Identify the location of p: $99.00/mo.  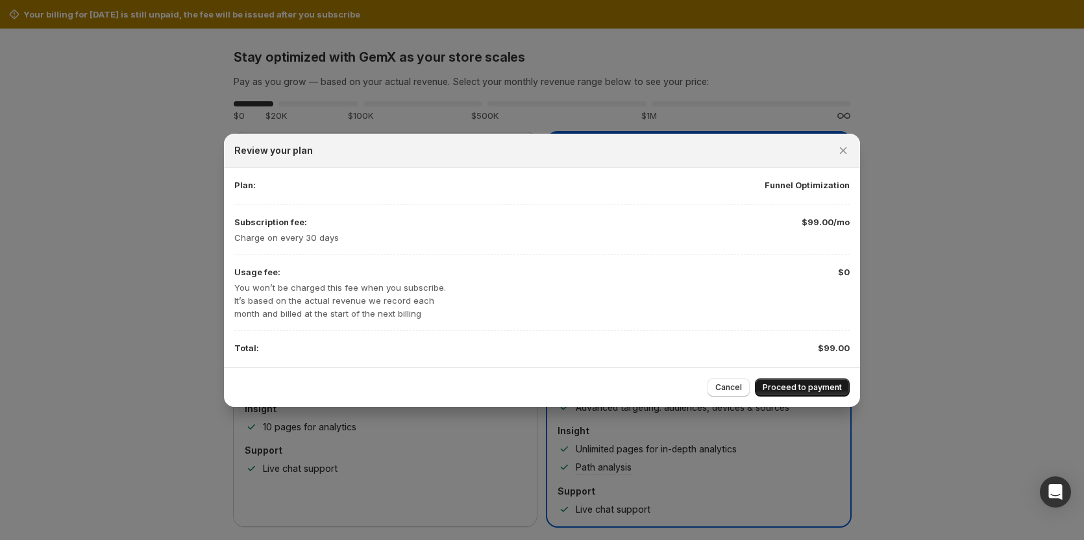
(826, 222).